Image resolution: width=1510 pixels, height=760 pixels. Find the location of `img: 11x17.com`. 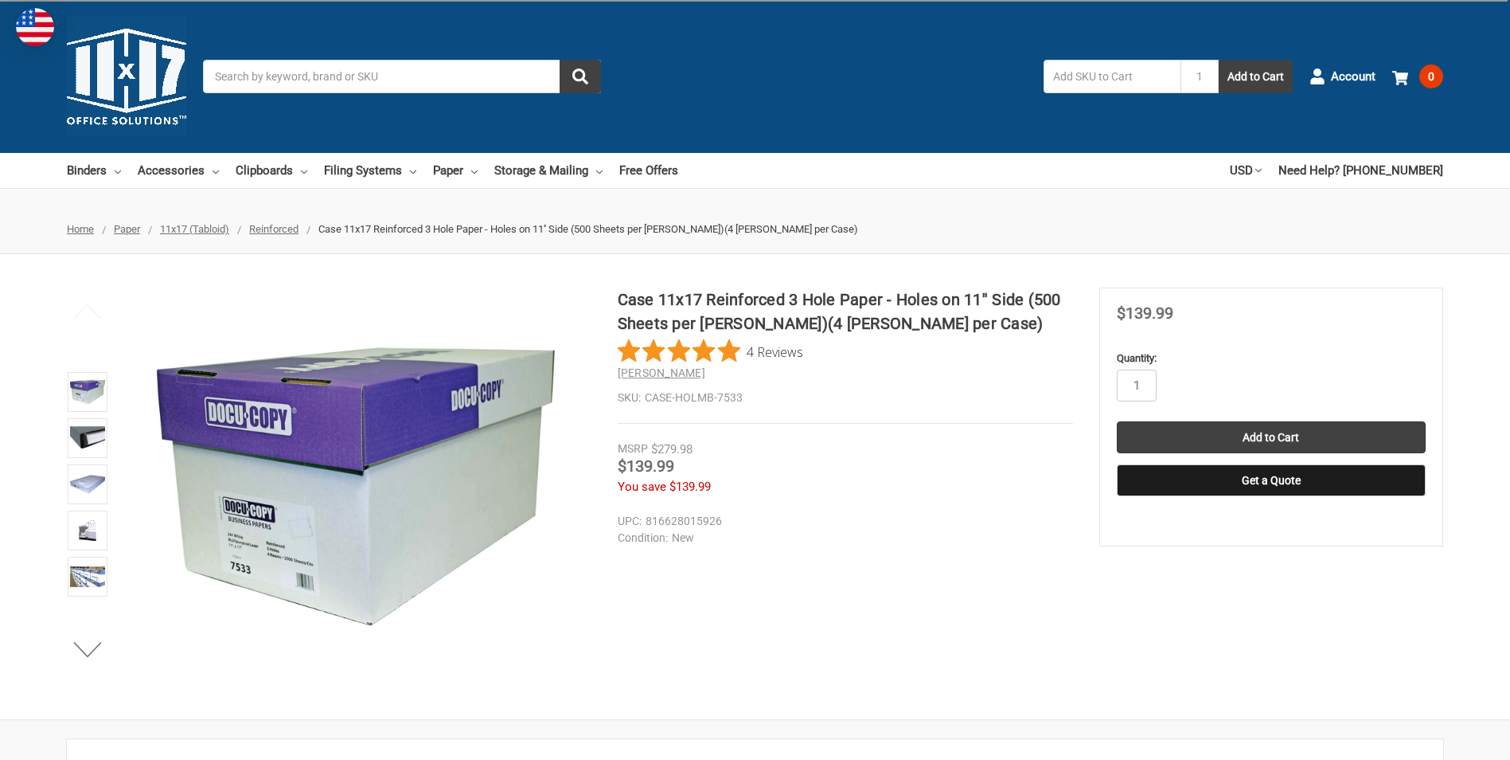

img: 11x17.com is located at coordinates (127, 76).